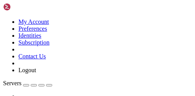  What do you see at coordinates (28, 83) in the screenshot?
I see `a: Servers` at bounding box center [28, 83].